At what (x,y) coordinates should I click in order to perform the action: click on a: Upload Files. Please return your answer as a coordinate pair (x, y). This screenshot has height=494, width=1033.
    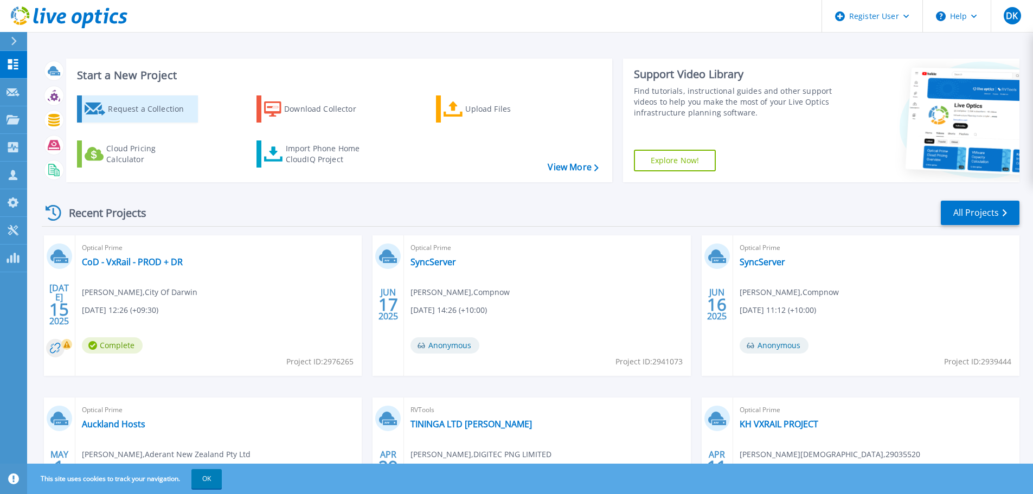
    Looking at the image, I should click on (496, 109).